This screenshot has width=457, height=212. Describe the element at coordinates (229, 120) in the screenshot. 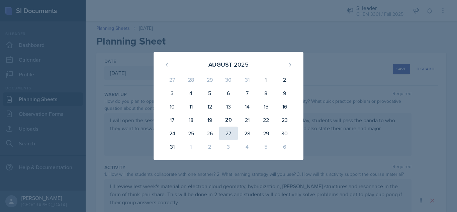

I see `div: 20` at that location.